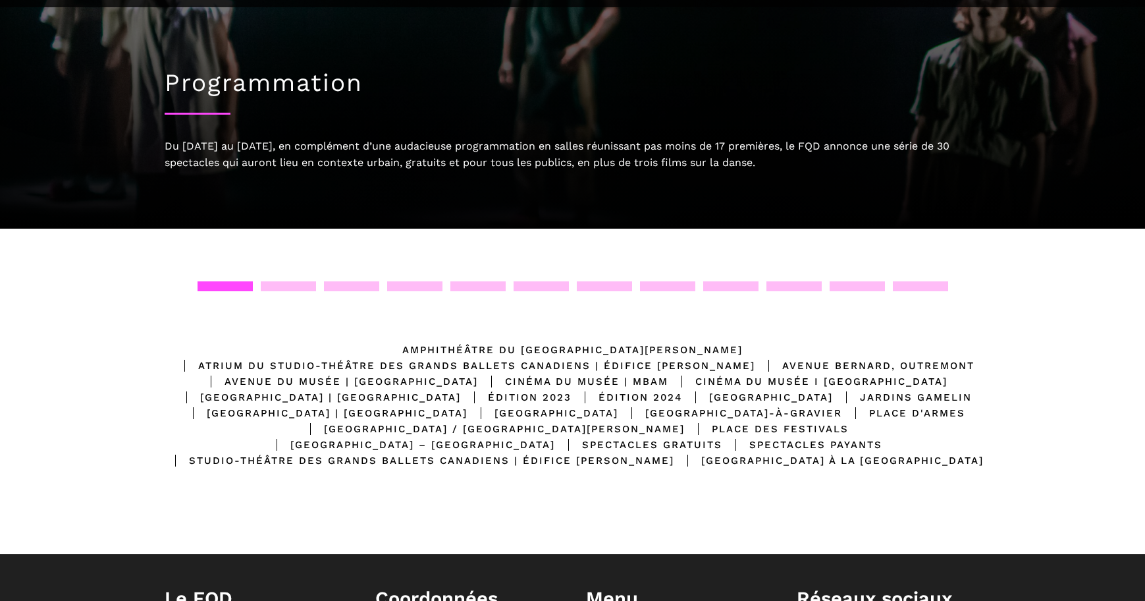 The width and height of the screenshot is (1145, 601). What do you see at coordinates (767, 429) in the screenshot?
I see `div: Place des Festivals` at bounding box center [767, 429].